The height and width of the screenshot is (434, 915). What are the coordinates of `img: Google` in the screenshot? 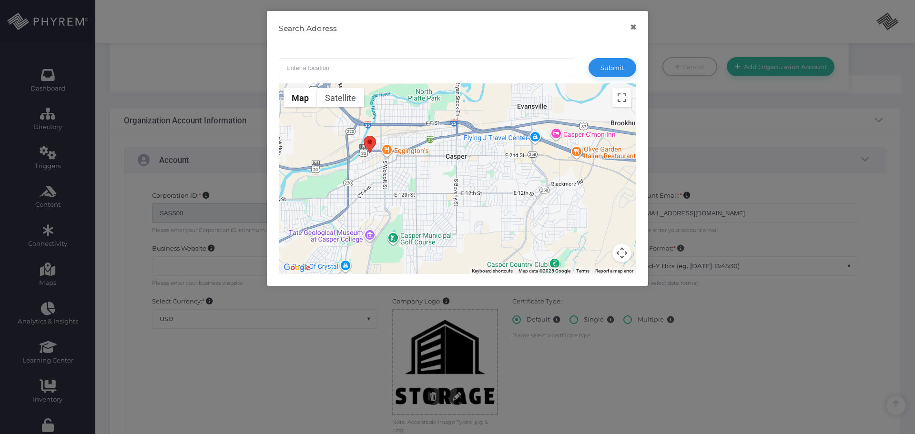 It's located at (297, 268).